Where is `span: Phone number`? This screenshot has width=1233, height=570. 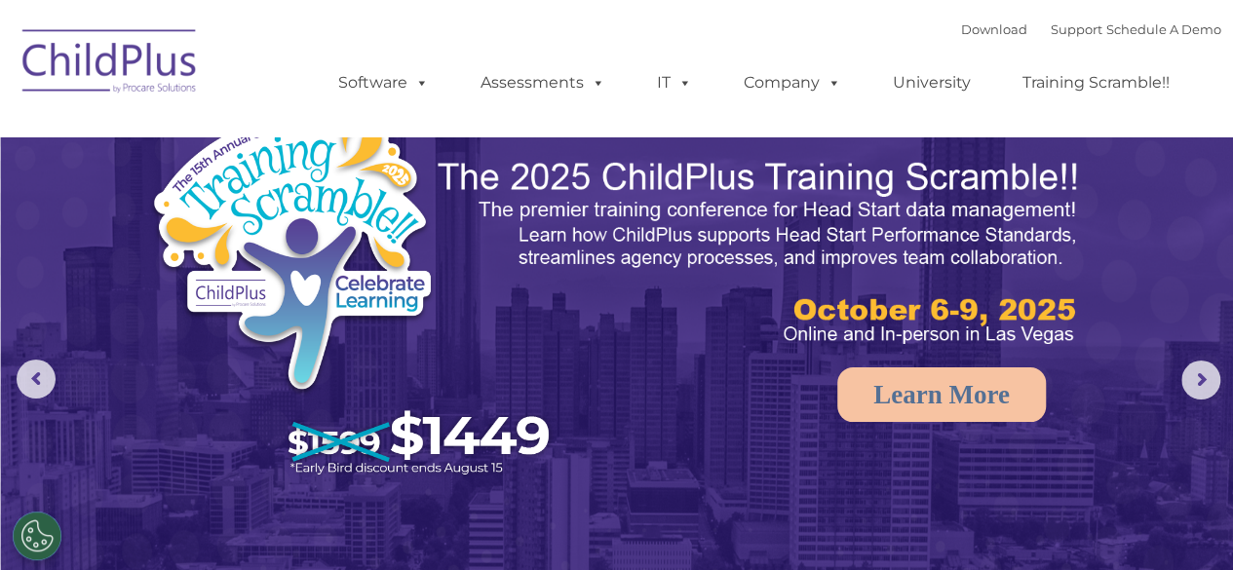
span: Phone number is located at coordinates (312, 215).